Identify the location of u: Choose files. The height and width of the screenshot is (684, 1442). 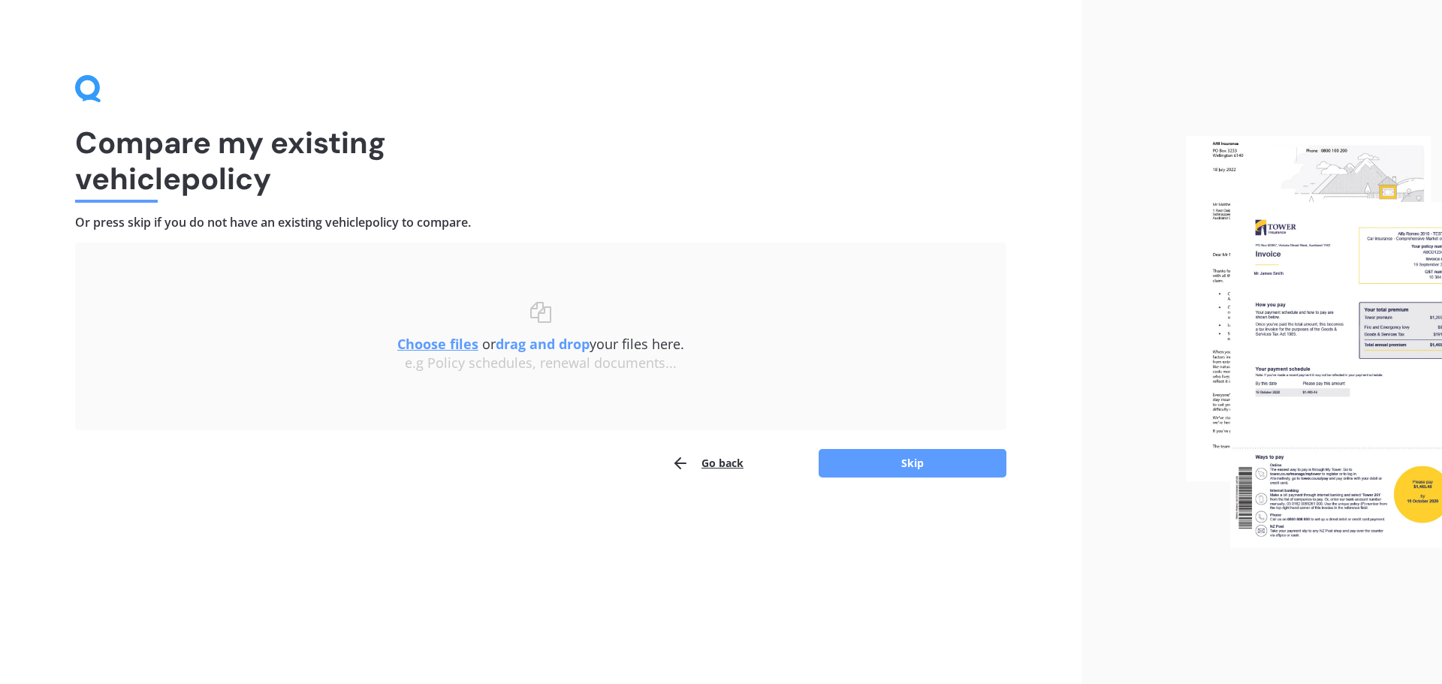
(438, 344).